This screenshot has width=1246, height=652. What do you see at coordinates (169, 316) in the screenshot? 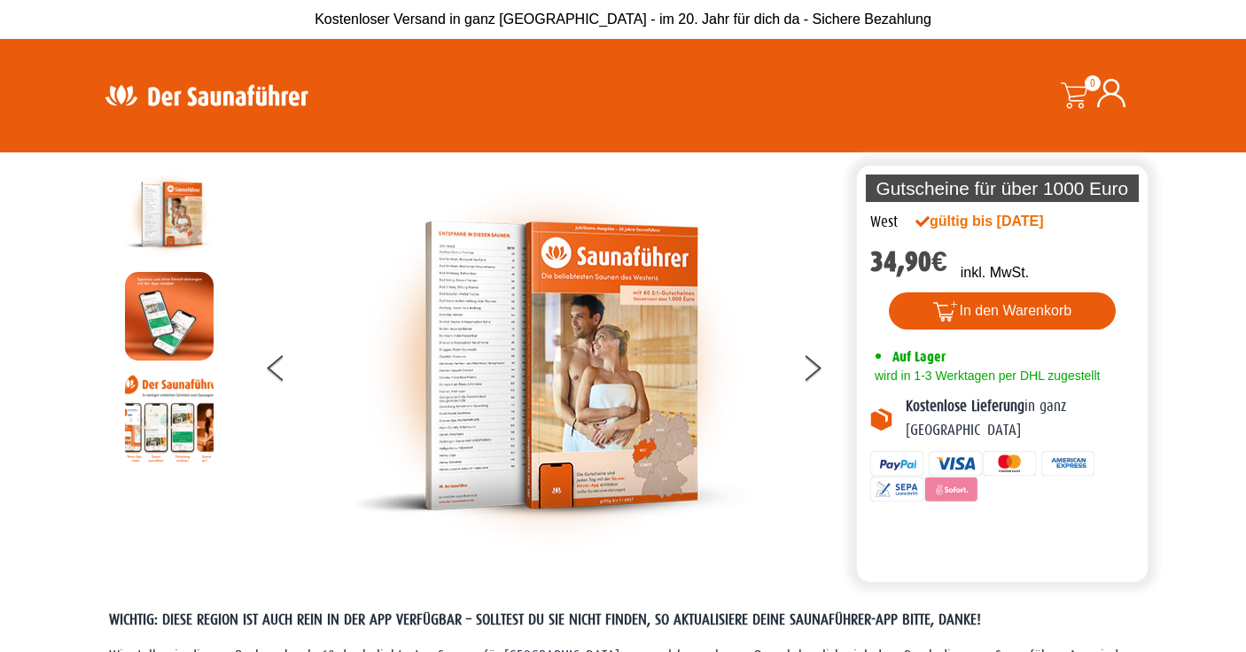
I see `img: MOCKUP-iPhone_regional` at bounding box center [169, 316].